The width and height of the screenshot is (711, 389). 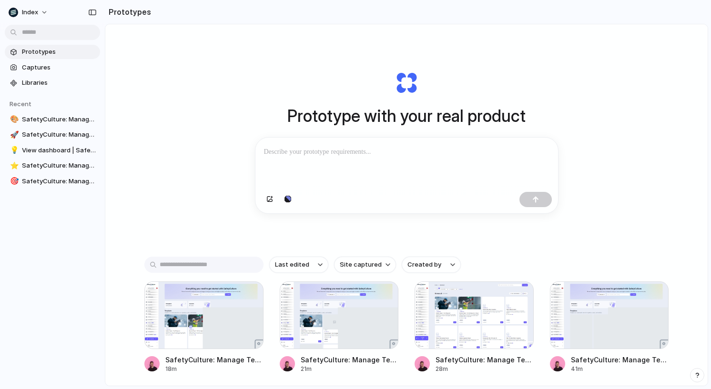 What do you see at coordinates (361, 265) in the screenshot?
I see `span: Site captured` at bounding box center [361, 265].